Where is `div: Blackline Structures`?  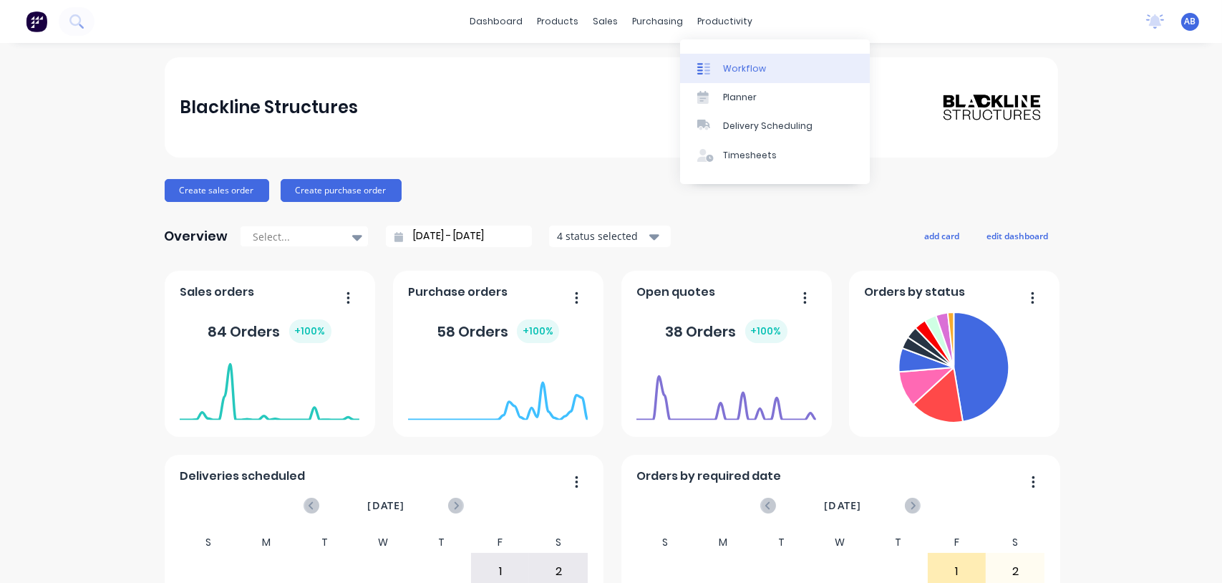 div: Blackline Structures is located at coordinates (268, 107).